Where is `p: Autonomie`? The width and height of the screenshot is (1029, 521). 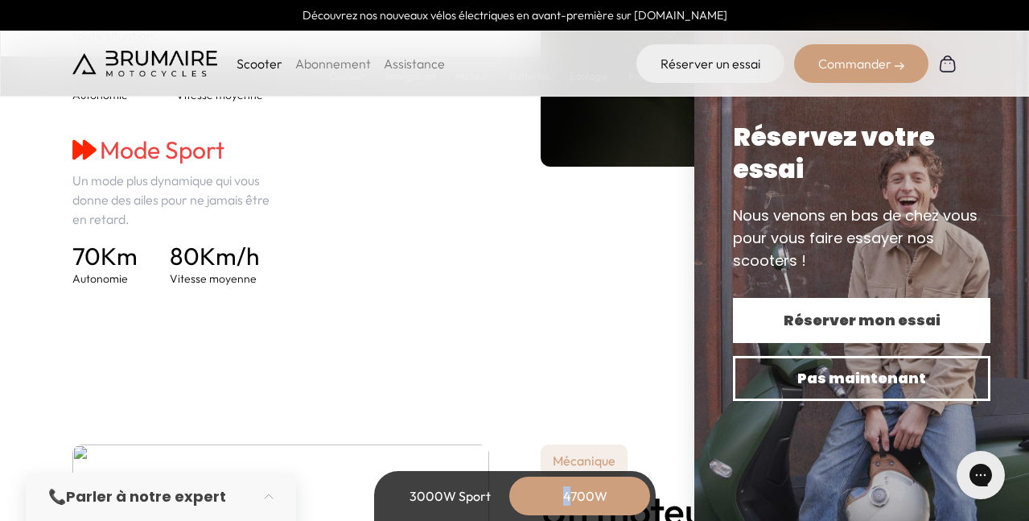
p: Autonomie is located at coordinates (105, 278).